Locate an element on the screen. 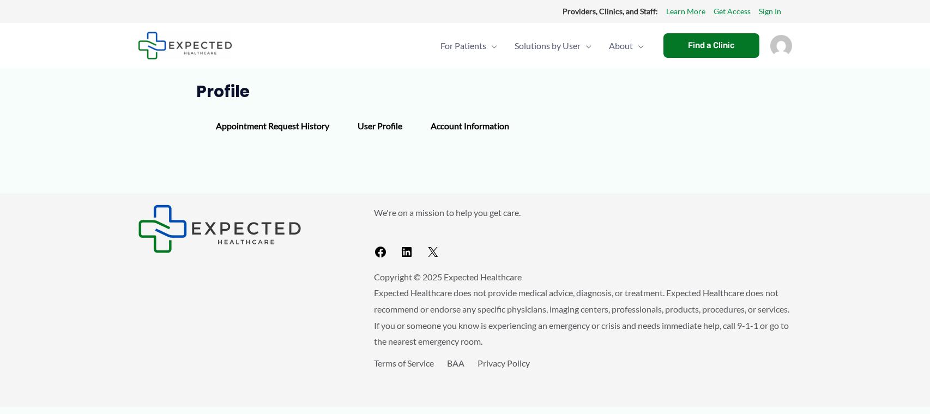 Image resolution: width=930 pixels, height=414 pixels. div: User Profile is located at coordinates (380, 126).